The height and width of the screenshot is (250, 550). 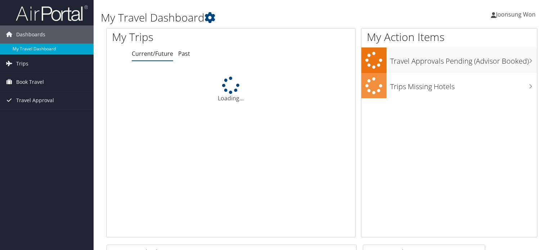 What do you see at coordinates (515, 14) in the screenshot?
I see `span: Joonsung Won` at bounding box center [515, 14].